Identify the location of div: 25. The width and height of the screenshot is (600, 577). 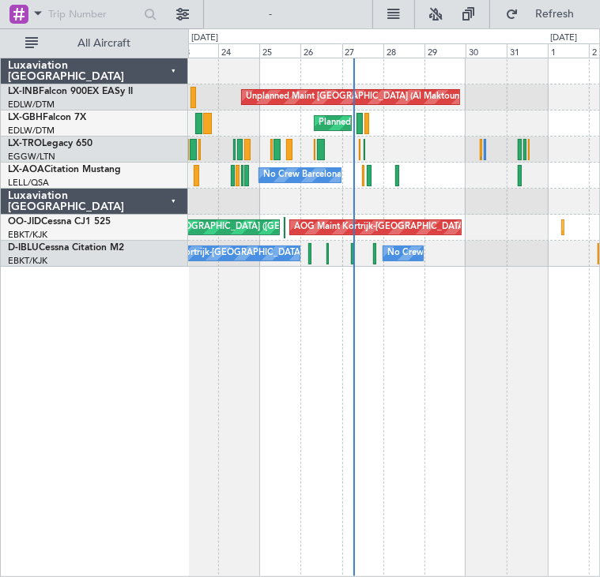
(280, 51).